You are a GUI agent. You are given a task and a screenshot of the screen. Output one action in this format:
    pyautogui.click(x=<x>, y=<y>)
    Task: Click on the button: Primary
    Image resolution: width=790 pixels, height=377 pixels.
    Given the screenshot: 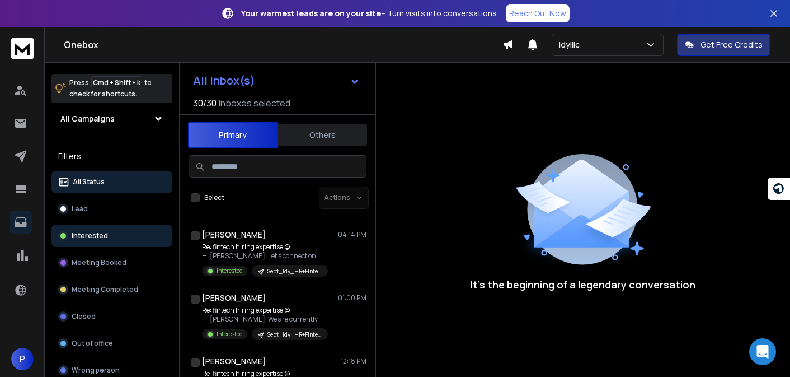 What is the action you would take?
    pyautogui.click(x=233, y=135)
    